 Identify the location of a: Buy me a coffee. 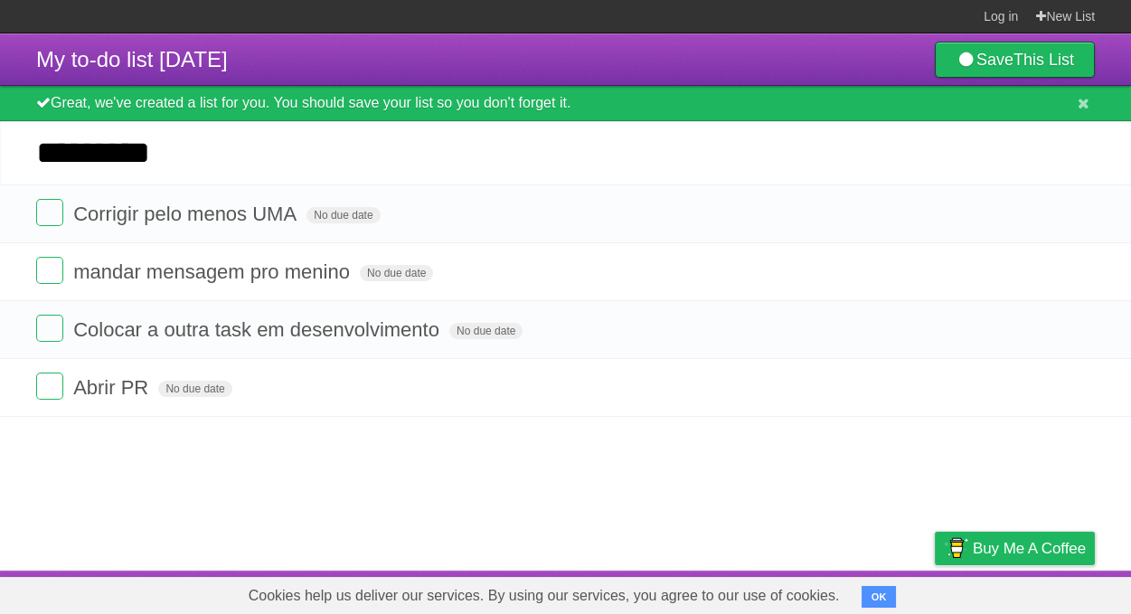
(1015, 548).